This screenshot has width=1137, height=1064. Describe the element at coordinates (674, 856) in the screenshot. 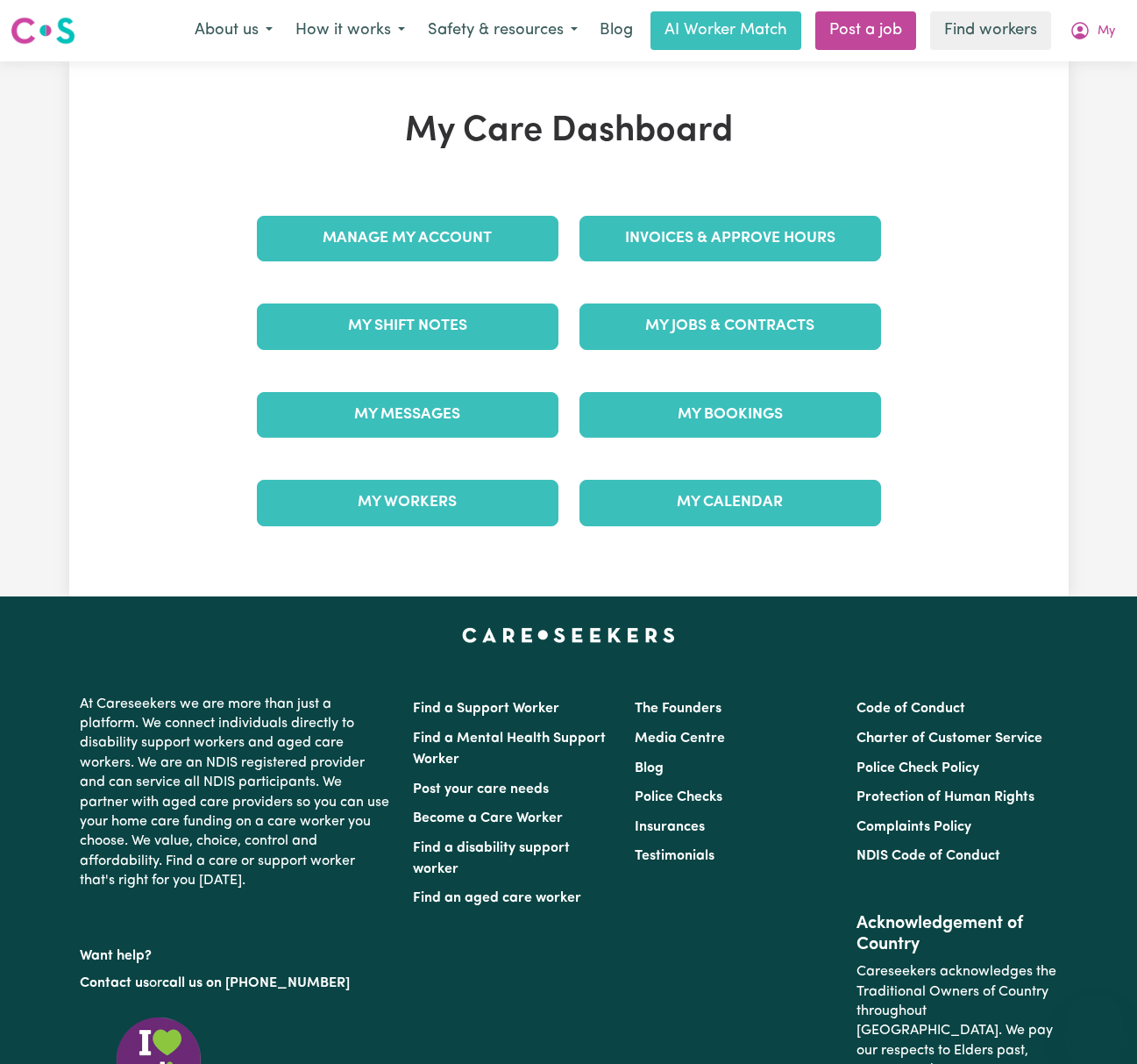

I see `a: Testimonials` at that location.